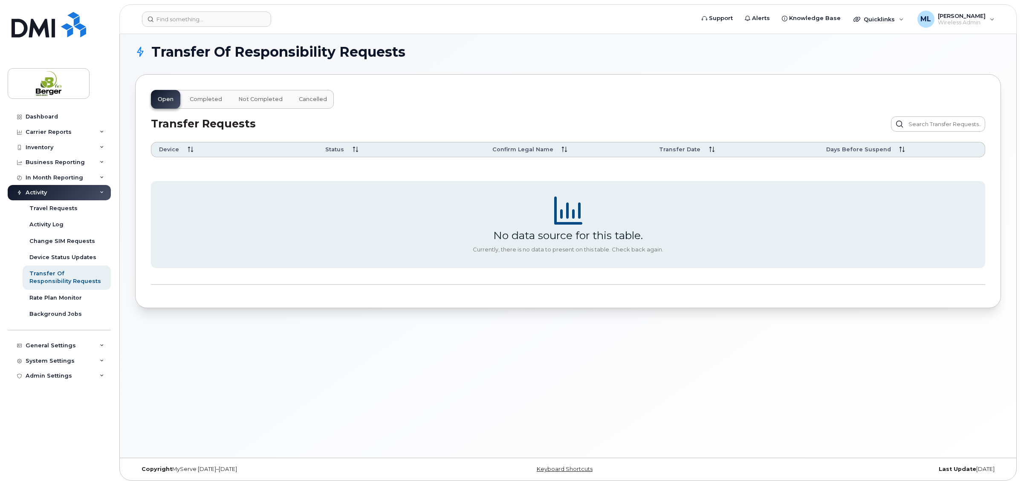  What do you see at coordinates (564, 469) in the screenshot?
I see `a: Keyboard Shortcuts` at bounding box center [564, 469].